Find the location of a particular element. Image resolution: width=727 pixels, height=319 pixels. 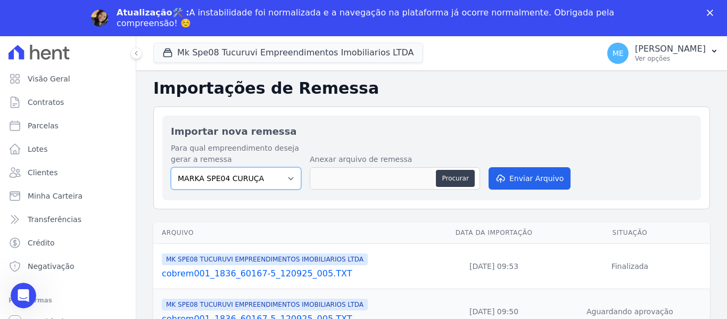

th: Situação is located at coordinates (629, 233).